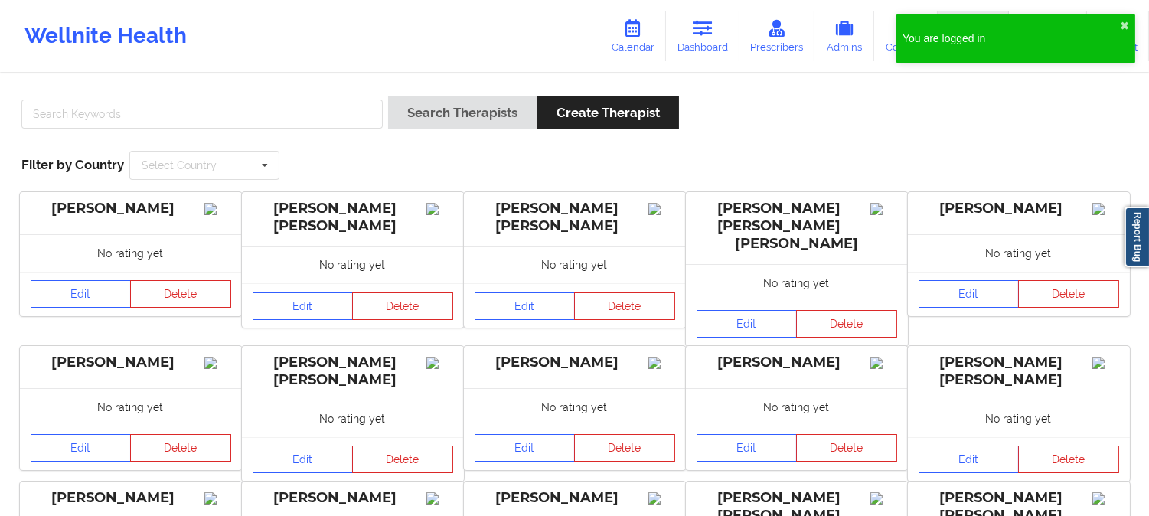 The image size is (1149, 516). Describe the element at coordinates (202, 114) in the screenshot. I see `input: Search Keywords` at that location.